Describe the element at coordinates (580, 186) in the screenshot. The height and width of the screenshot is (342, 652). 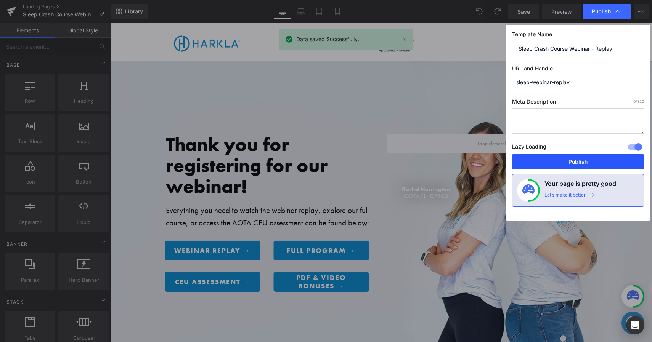
I see `h4: Your page is pretty good` at that location.